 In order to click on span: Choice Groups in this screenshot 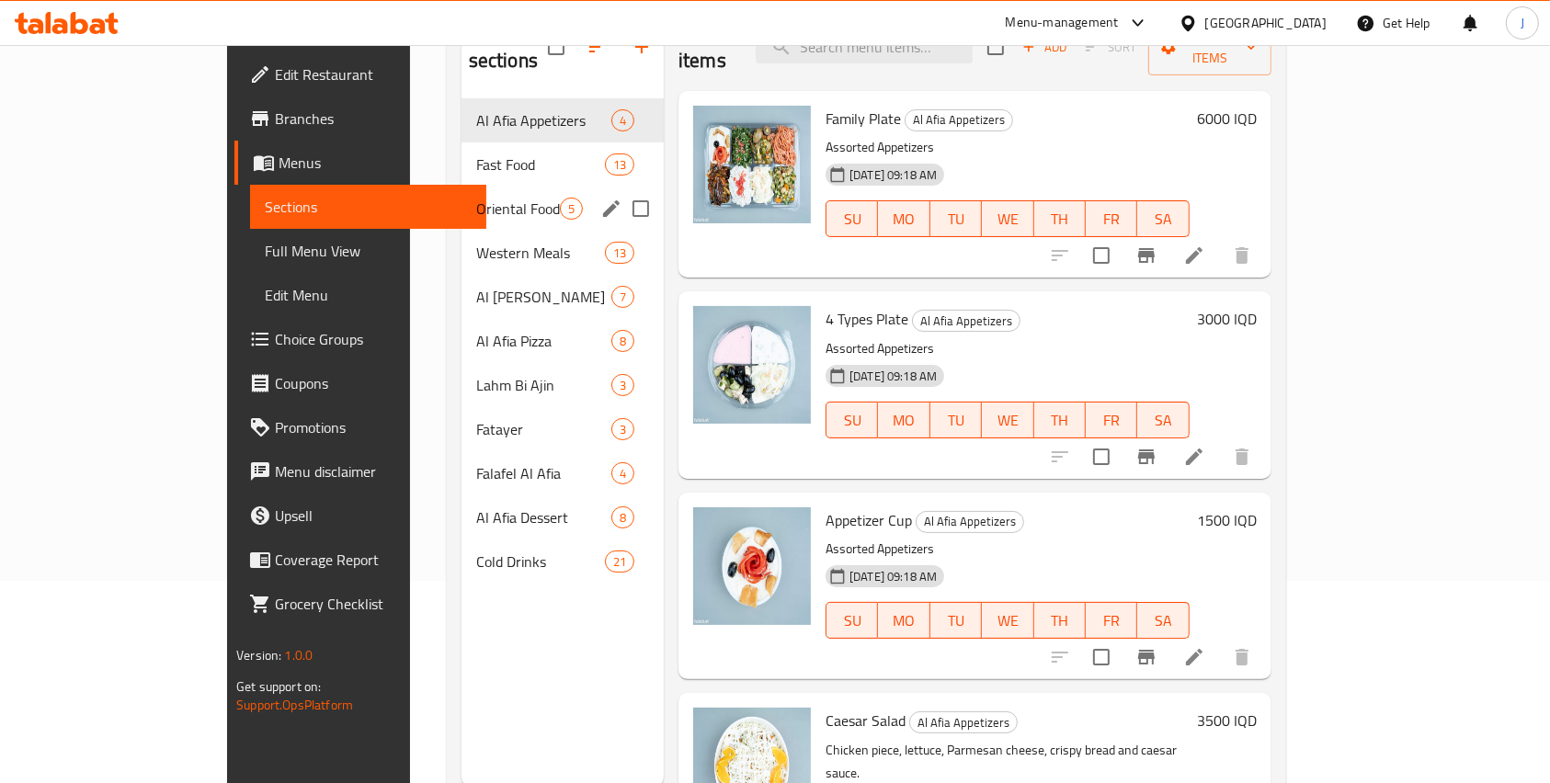, I will do `click(373, 339)`.